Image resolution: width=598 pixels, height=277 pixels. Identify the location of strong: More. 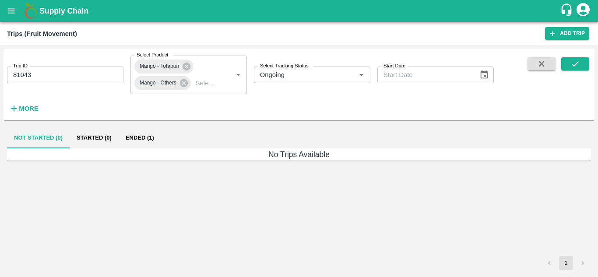
(28, 109).